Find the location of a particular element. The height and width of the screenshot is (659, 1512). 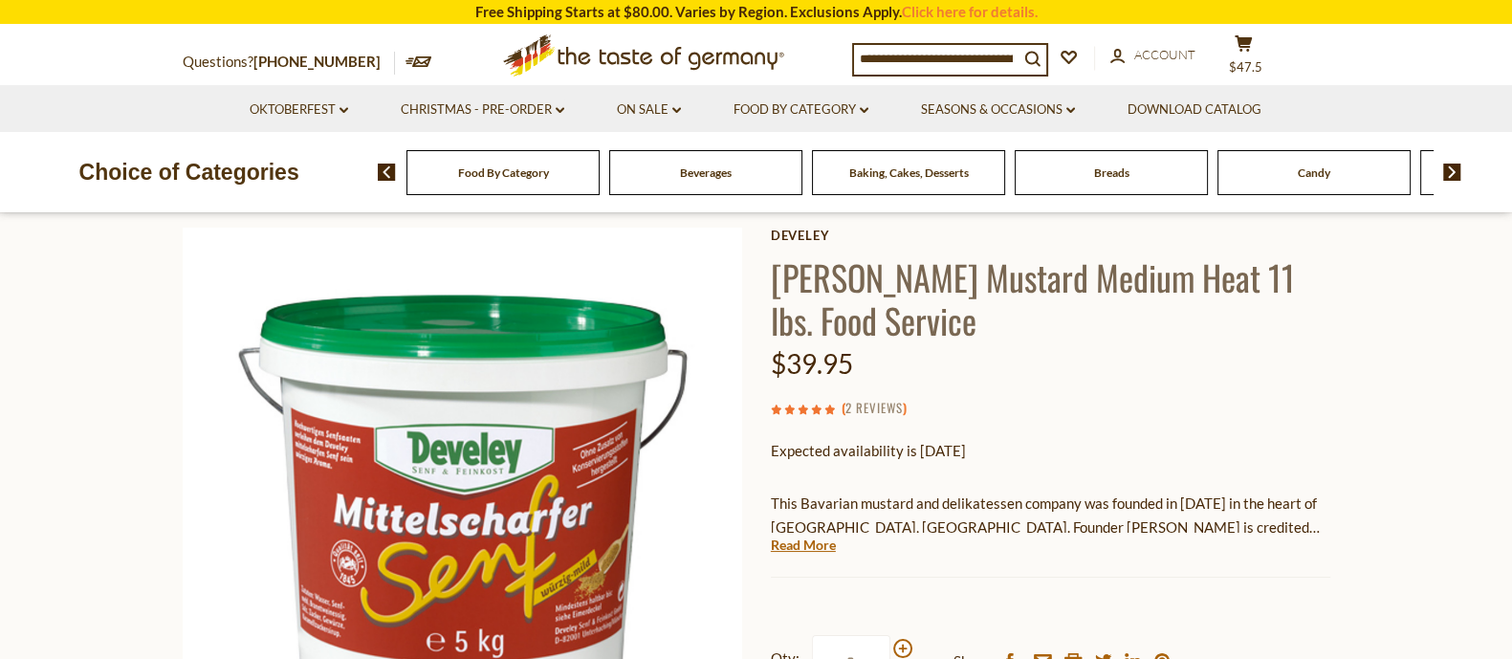

img: previous arrow is located at coordinates (386, 172).